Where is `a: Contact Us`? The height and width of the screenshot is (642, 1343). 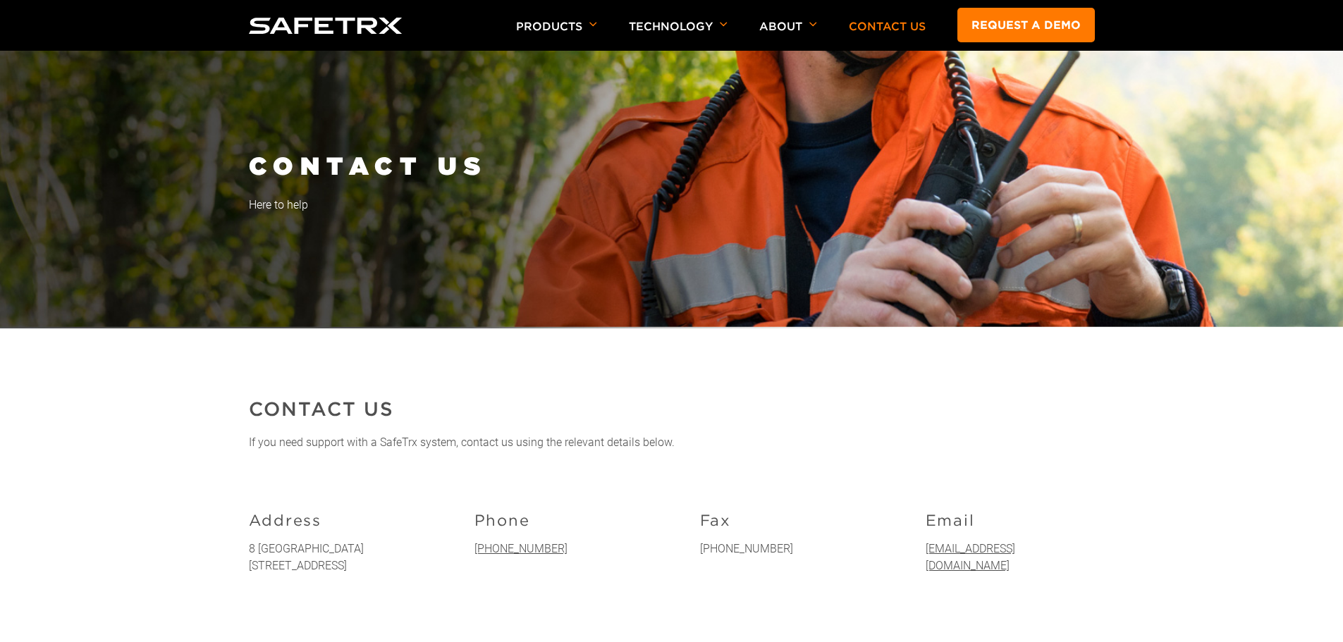 a: Contact Us is located at coordinates (887, 26).